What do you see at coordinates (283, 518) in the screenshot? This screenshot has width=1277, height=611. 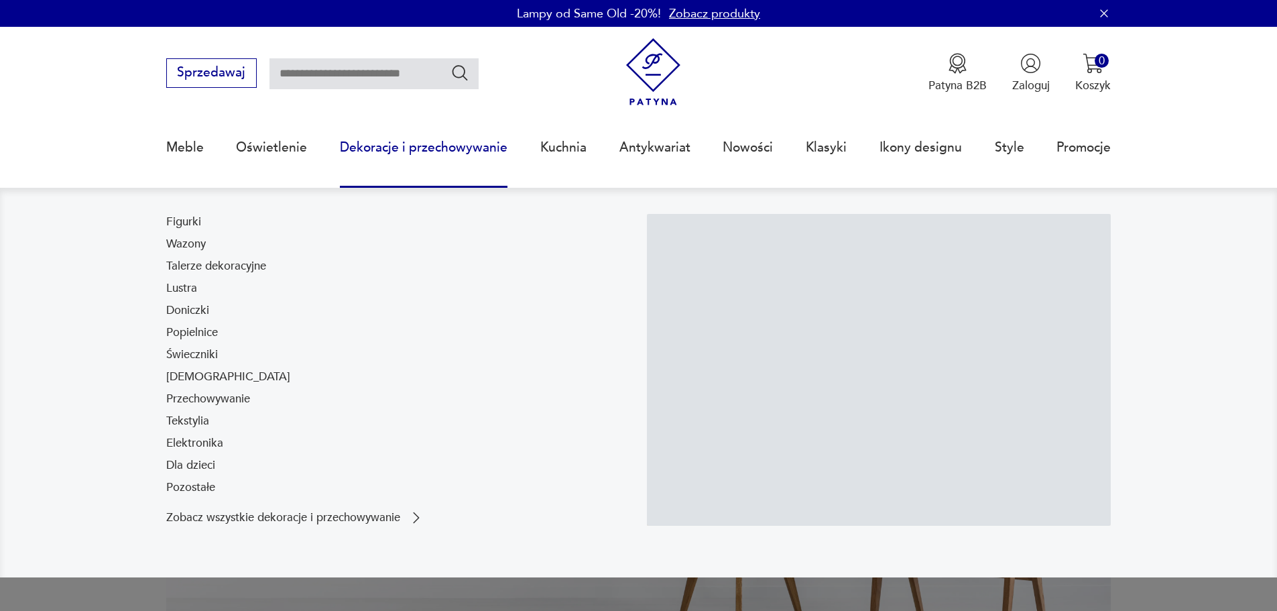 I see `p: Zobacz wszystkie dekoracje i przechowywanie` at bounding box center [283, 518].